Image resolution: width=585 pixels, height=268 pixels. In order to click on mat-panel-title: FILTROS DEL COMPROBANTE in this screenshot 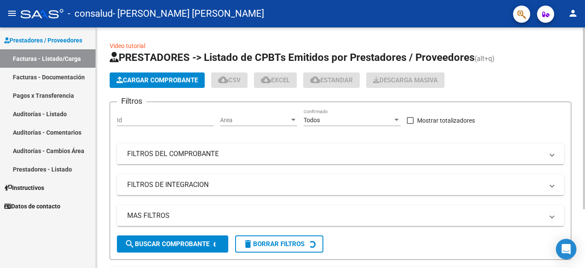, I will do `click(335, 154)`.